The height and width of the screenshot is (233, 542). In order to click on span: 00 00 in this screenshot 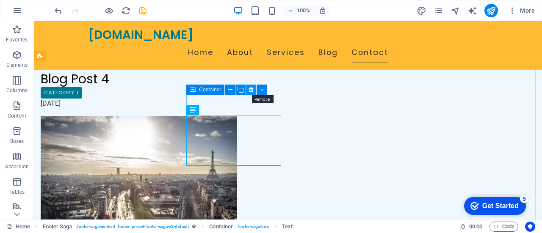, I will do `click(476, 227)`.